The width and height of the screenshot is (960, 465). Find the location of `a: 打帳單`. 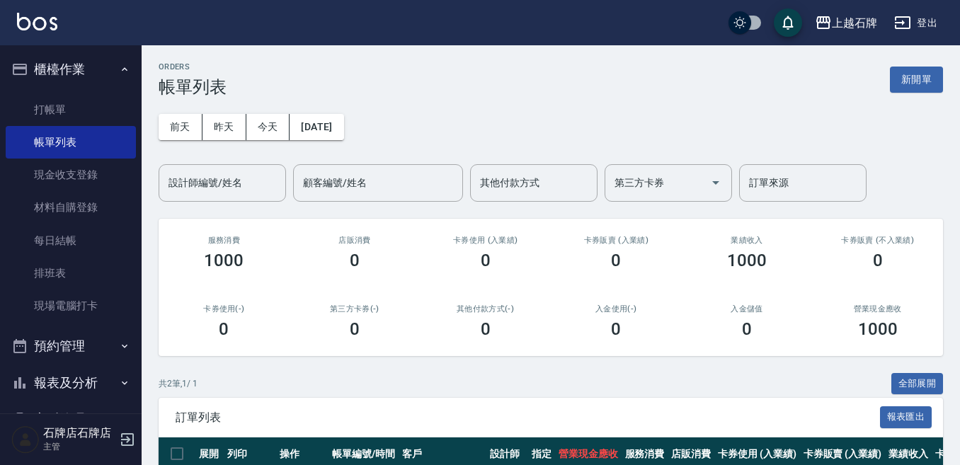

a: 打帳單 is located at coordinates (71, 110).